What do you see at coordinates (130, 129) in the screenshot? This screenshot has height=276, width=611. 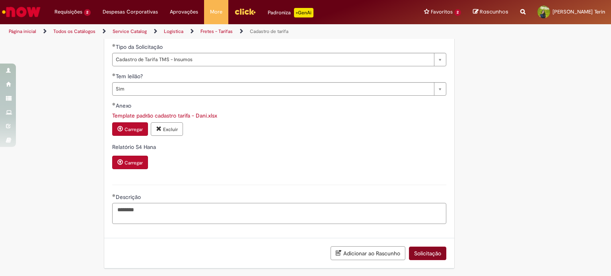 I see `button: Carregar anexo de Anexo Required` at bounding box center [130, 129].